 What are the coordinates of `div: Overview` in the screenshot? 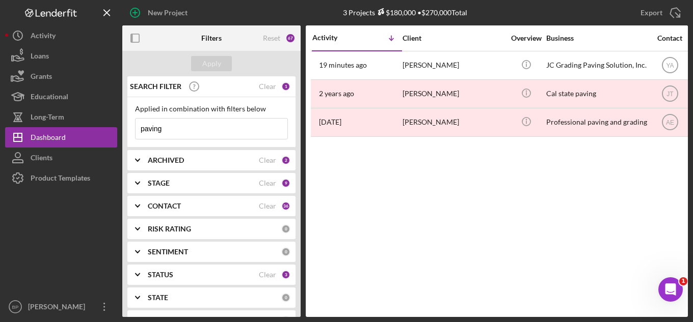 It's located at (526, 38).